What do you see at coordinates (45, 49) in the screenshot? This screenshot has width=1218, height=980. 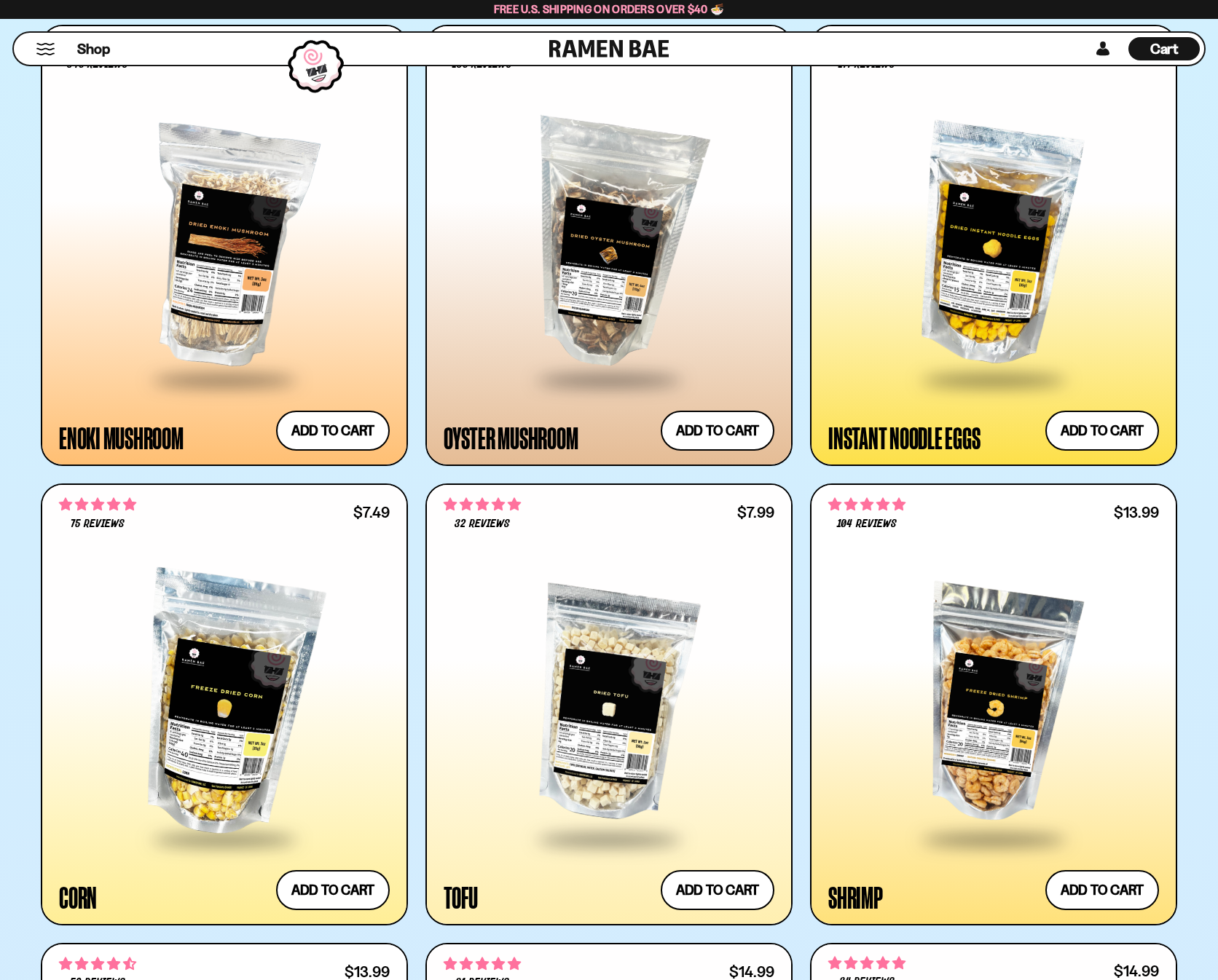 I see `button: Mobile Menu Trigger` at bounding box center [45, 49].